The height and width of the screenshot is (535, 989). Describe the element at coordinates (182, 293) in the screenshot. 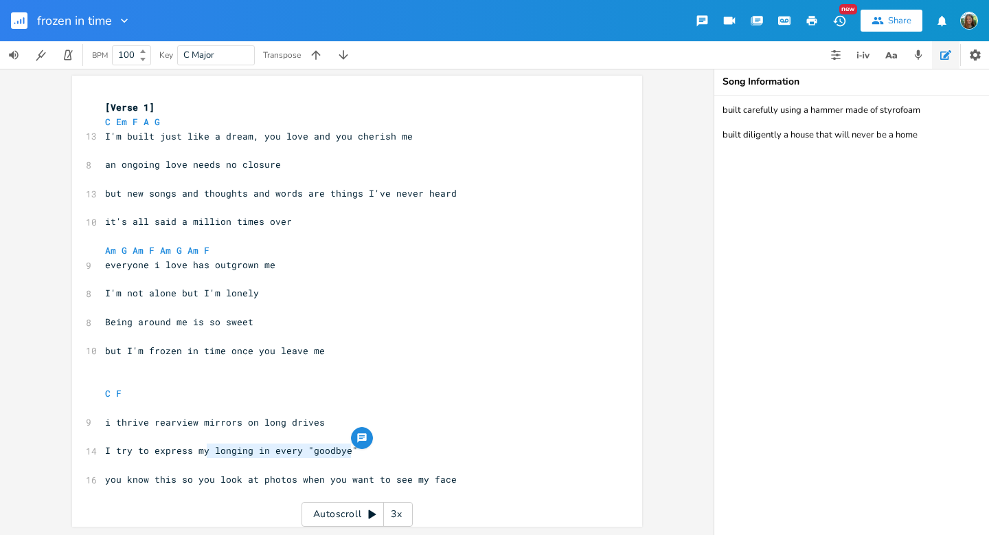

I see `span: I'm not alone but I'm lonely` at that location.